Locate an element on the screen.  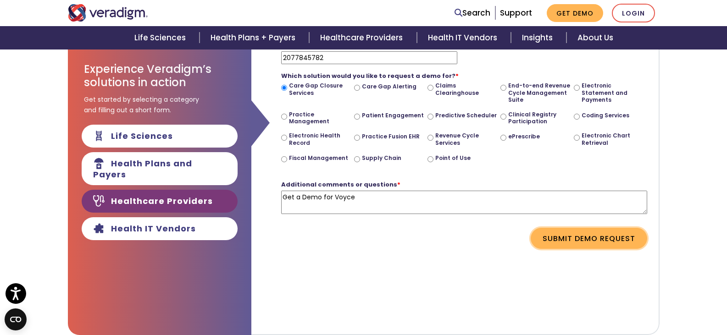
label: Fiscal Management is located at coordinates (319, 158).